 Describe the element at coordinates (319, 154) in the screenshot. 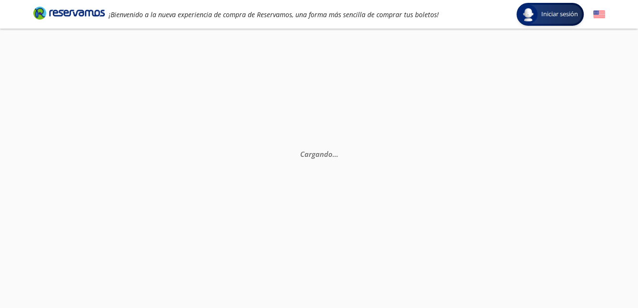

I see `em: Cargando` at that location.